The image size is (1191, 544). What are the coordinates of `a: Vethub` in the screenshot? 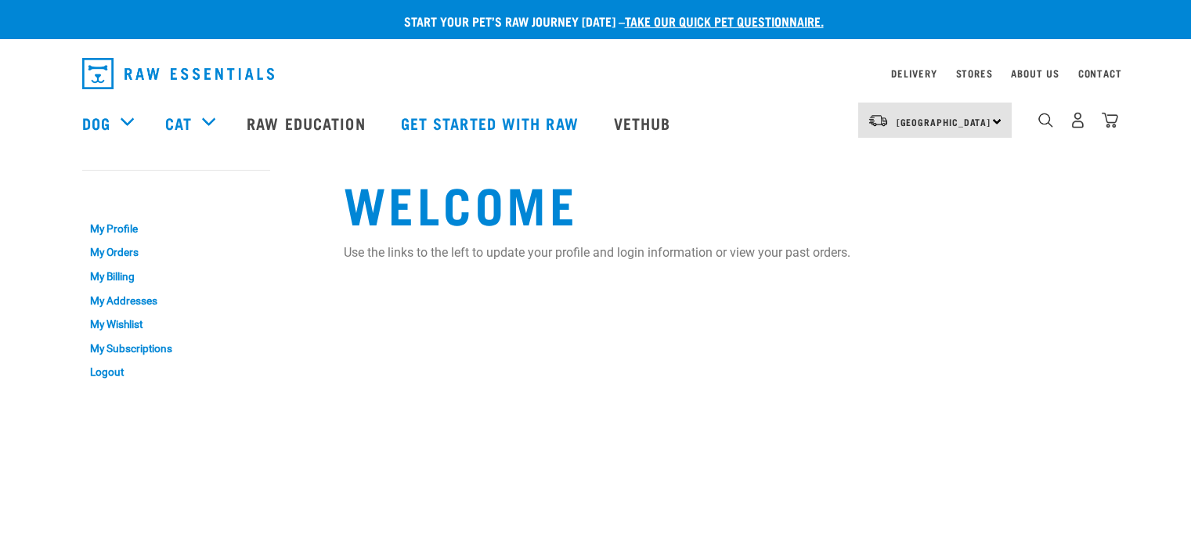 It's located at (644, 123).